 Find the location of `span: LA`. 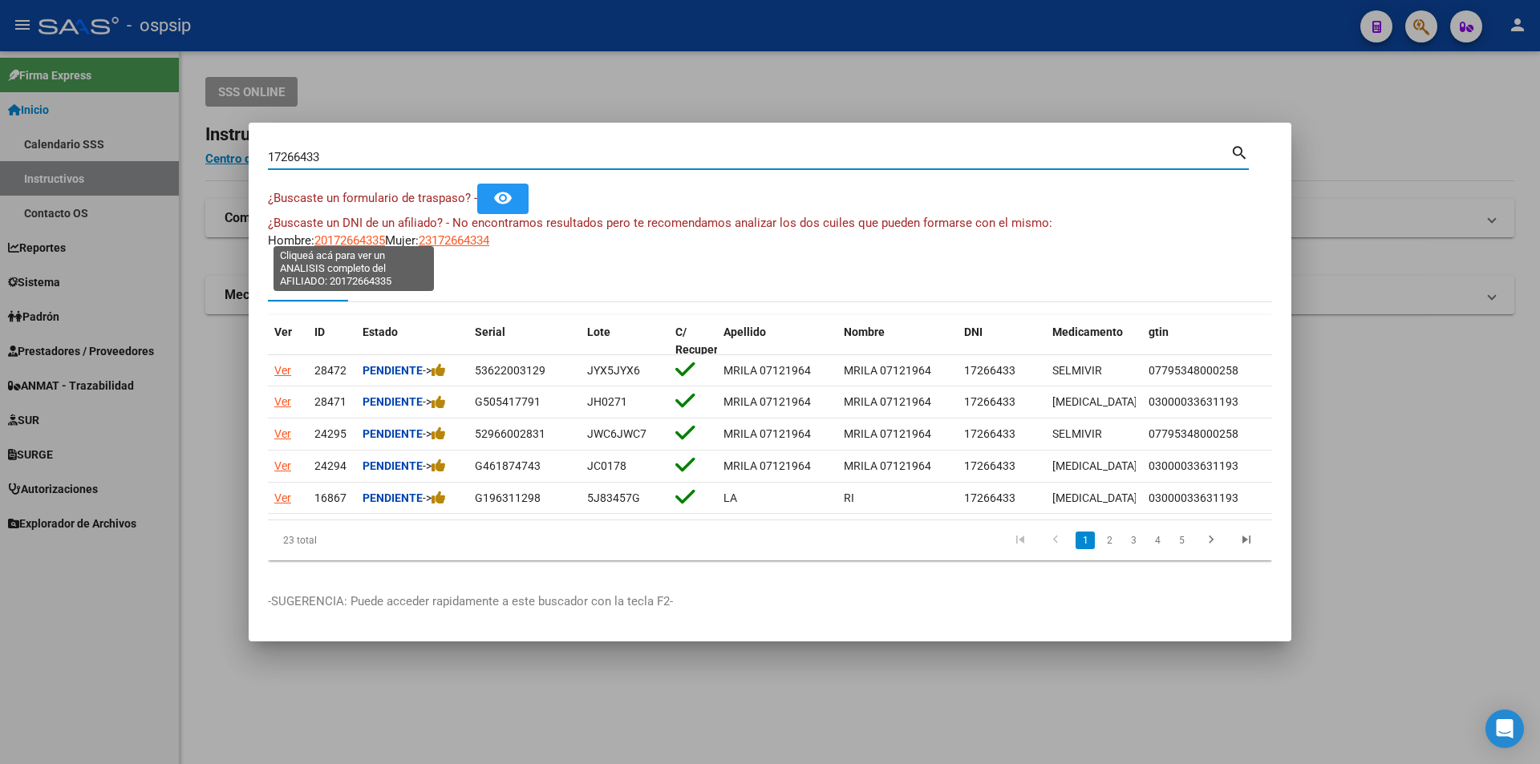

span: LA is located at coordinates (730, 498).